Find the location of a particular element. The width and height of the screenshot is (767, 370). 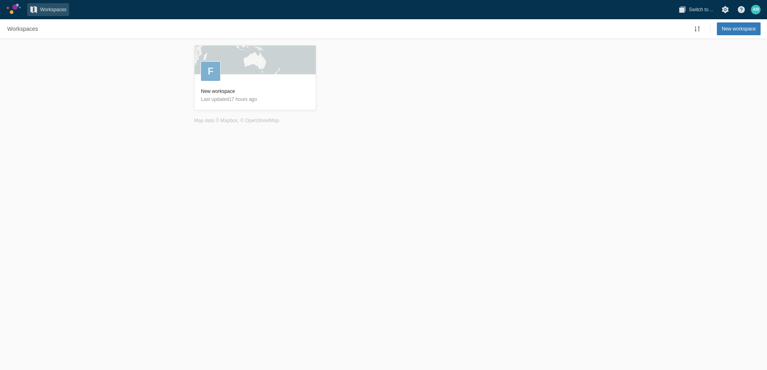

li: Map data © , © is located at coordinates (383, 121).